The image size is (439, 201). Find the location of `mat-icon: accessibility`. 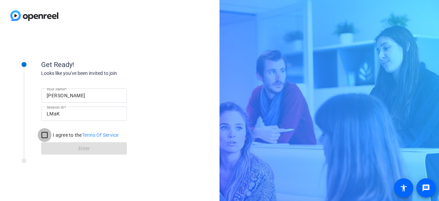

mat-icon: accessibility is located at coordinates (404, 188).